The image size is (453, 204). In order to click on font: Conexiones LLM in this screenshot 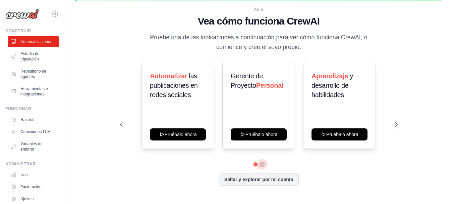, I will do `click(36, 132)`.